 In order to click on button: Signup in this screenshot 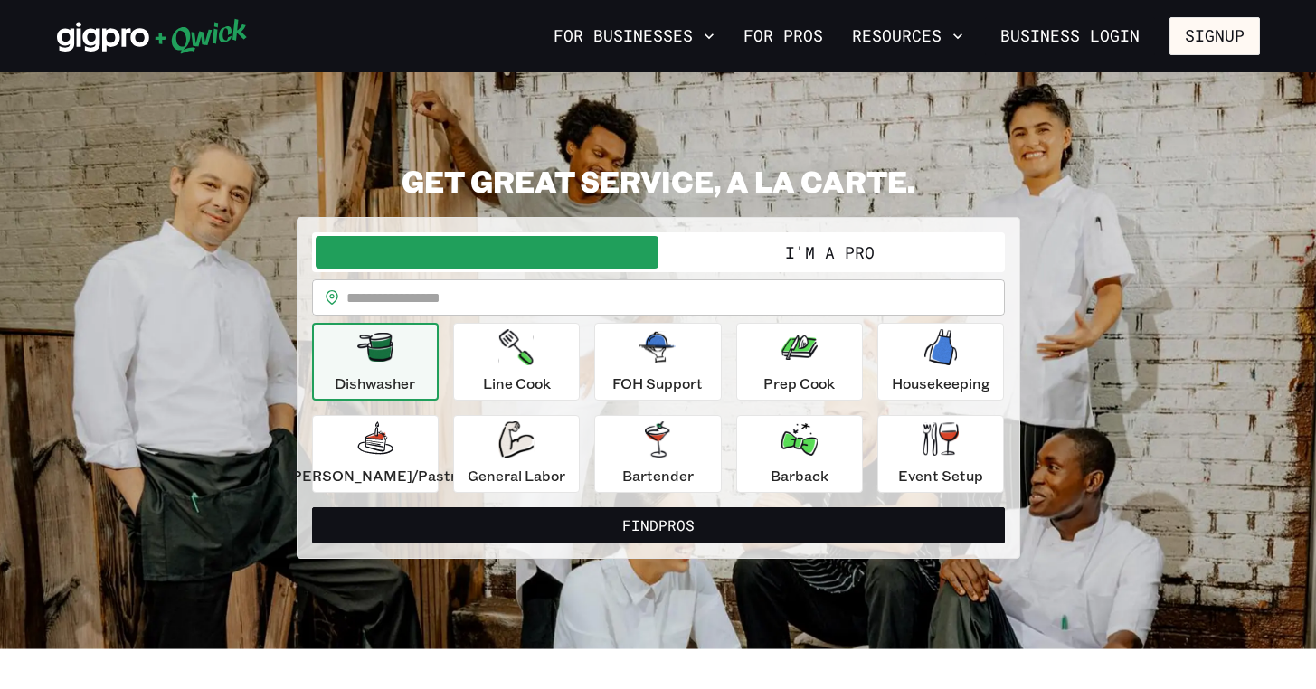, I will do `click(1215, 36)`.